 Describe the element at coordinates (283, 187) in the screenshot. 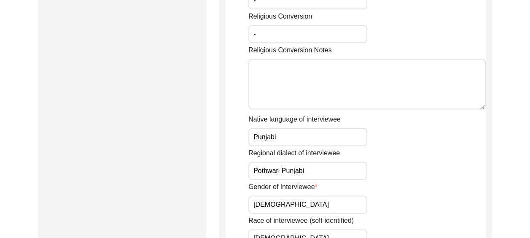

I see `label: Gender of Interviewee` at that location.